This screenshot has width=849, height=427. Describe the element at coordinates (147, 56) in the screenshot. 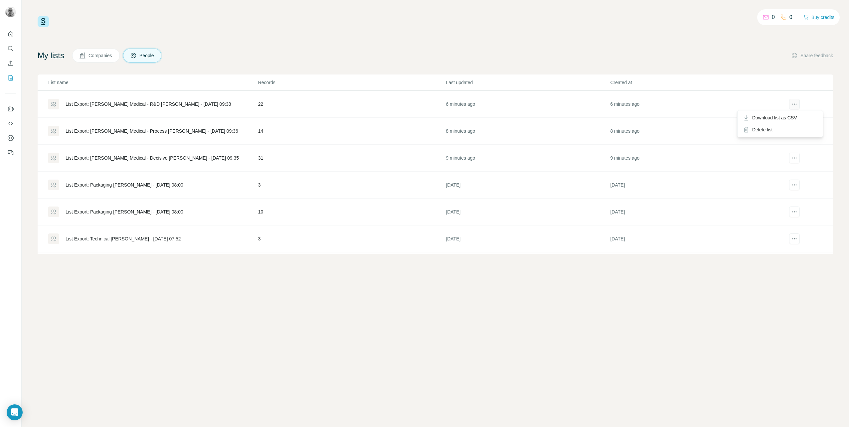

I see `span: People` at that location.